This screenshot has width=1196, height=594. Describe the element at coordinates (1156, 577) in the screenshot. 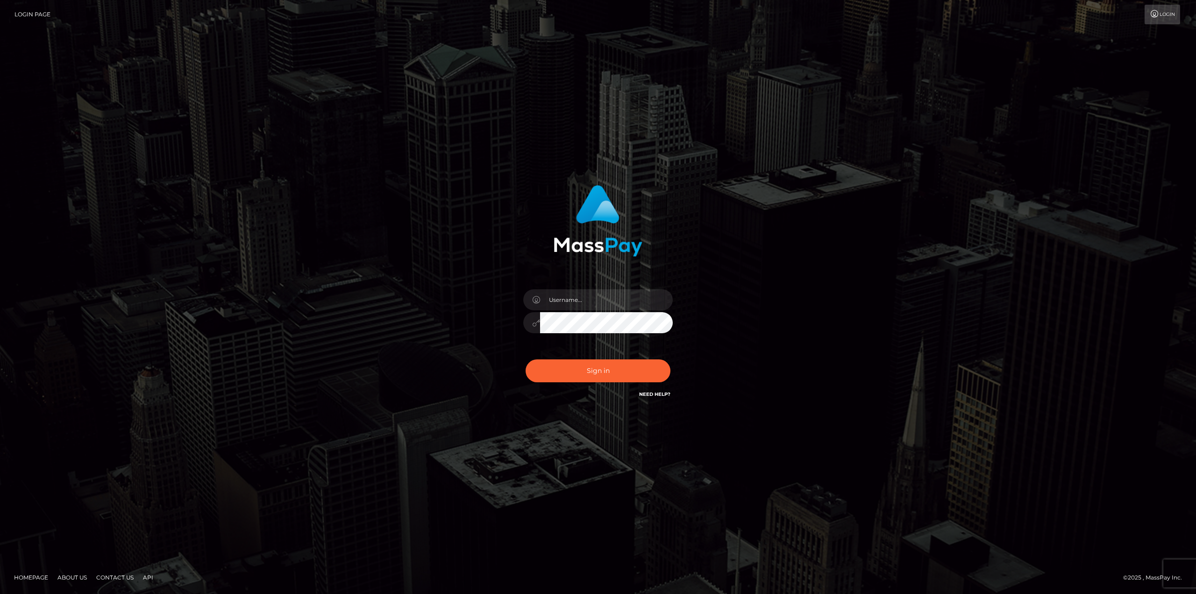

I see `div: © 2025 , MassPay Inc.` at that location.